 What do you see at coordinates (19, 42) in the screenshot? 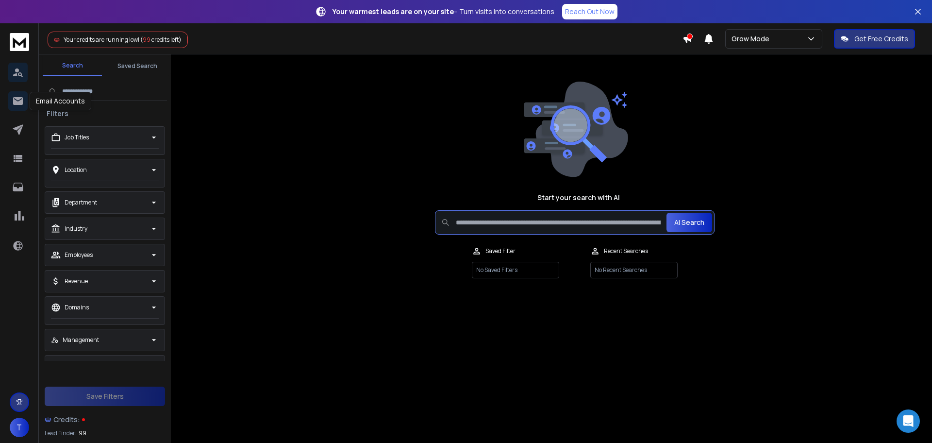
I see `img: logo` at bounding box center [19, 42].